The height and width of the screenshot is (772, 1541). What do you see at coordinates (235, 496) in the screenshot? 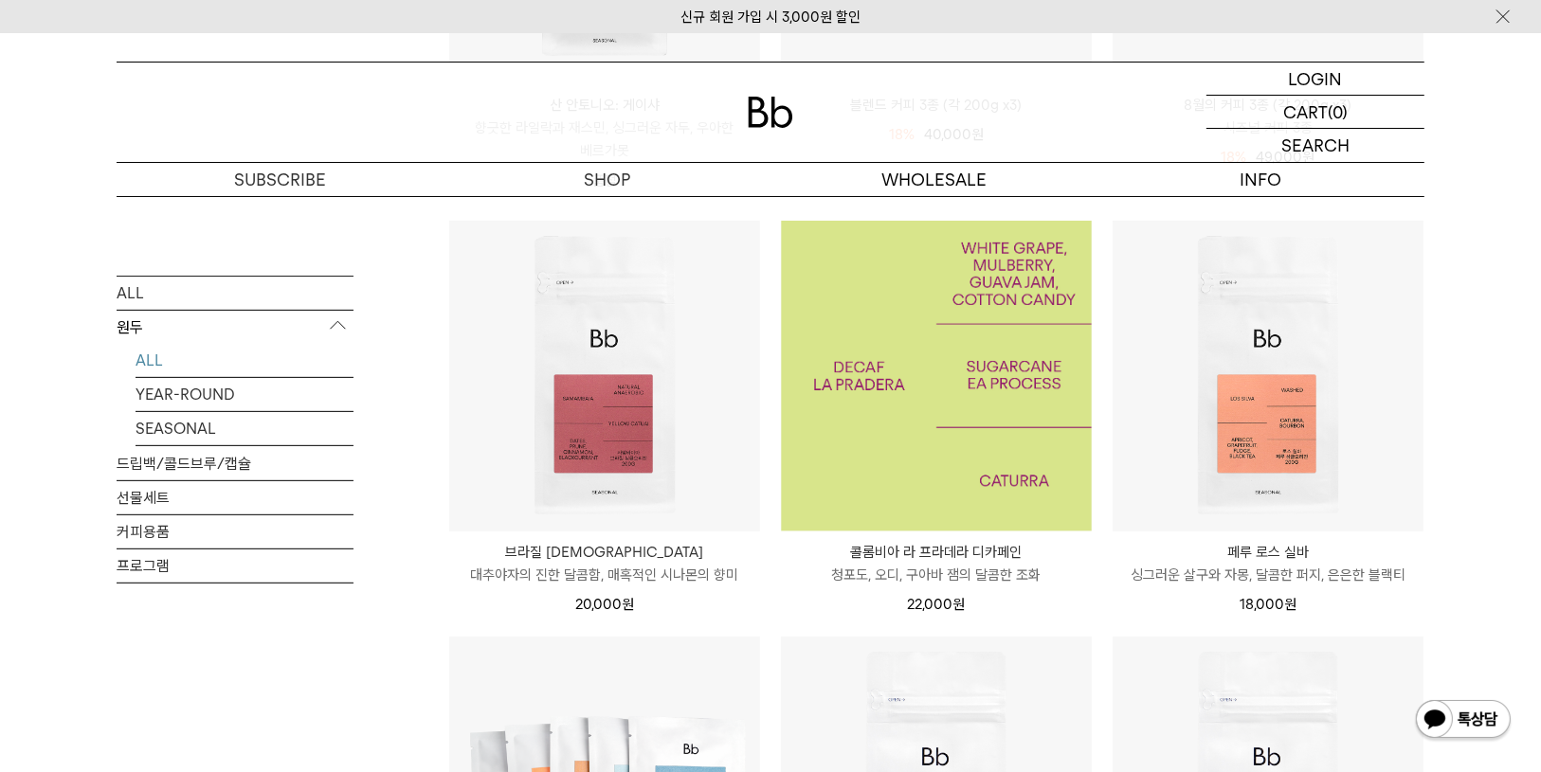
I see `a: 선물세트` at bounding box center [235, 496].